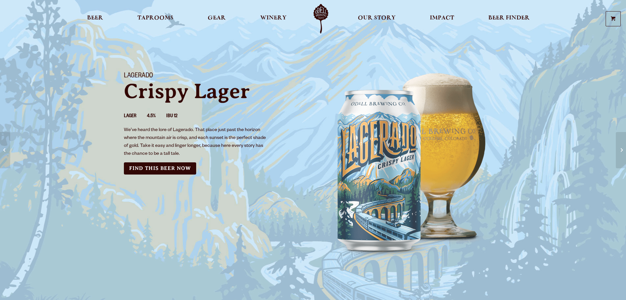 Image resolution: width=626 pixels, height=300 pixels. What do you see at coordinates (135, 116) in the screenshot?
I see `li: Lager` at bounding box center [135, 116].